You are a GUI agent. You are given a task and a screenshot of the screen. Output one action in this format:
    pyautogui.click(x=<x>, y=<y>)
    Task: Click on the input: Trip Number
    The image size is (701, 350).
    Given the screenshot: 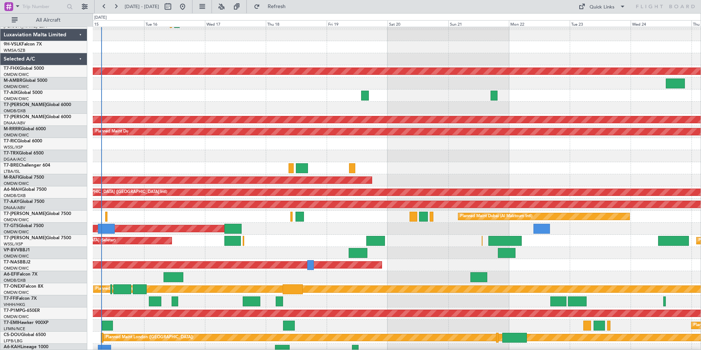 What is the action you would take?
    pyautogui.click(x=43, y=7)
    